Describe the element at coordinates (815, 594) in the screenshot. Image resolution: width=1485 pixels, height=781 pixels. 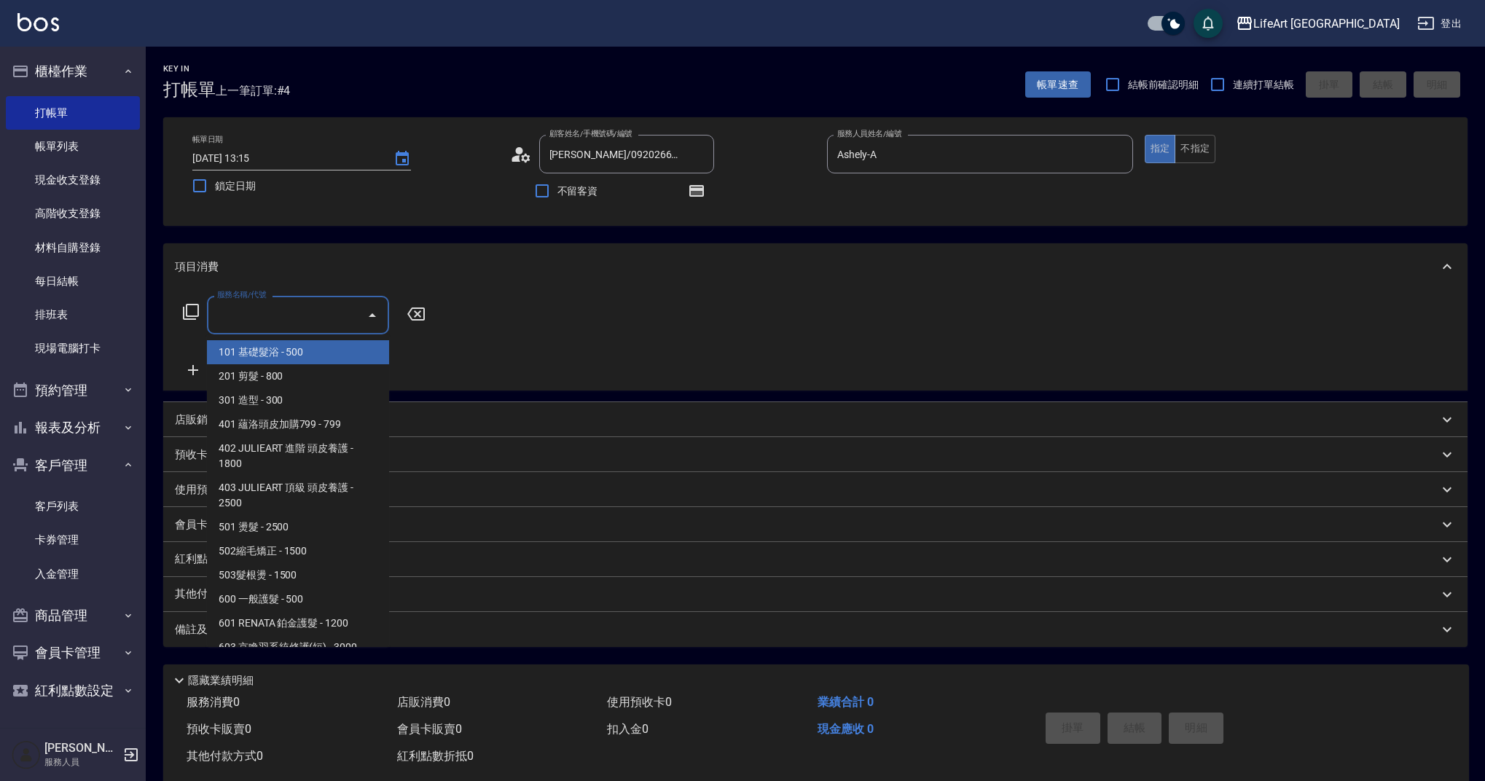
I see `div: 其他付款方式入金可用餘額: 0` at that location.